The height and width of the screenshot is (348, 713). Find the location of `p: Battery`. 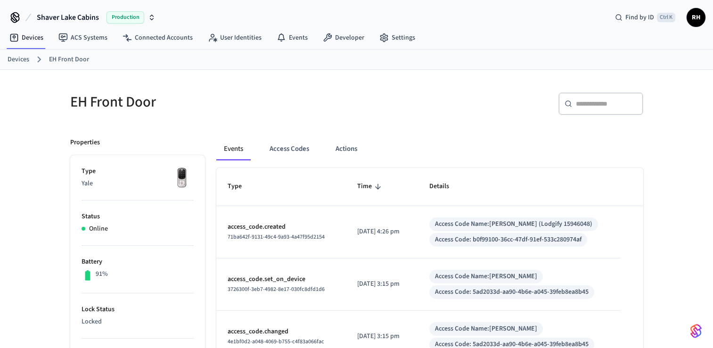

p: Battery is located at coordinates (138, 261).